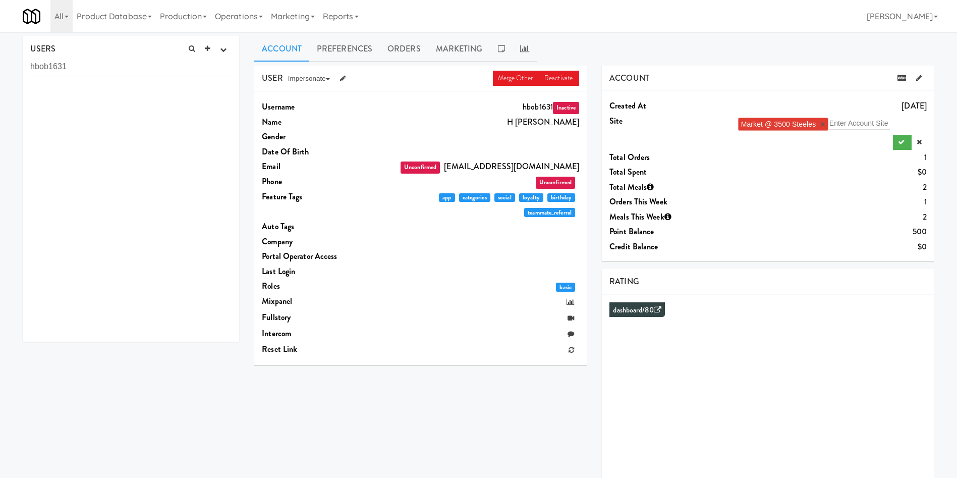  I want to click on dd: 500, so click(831, 232).